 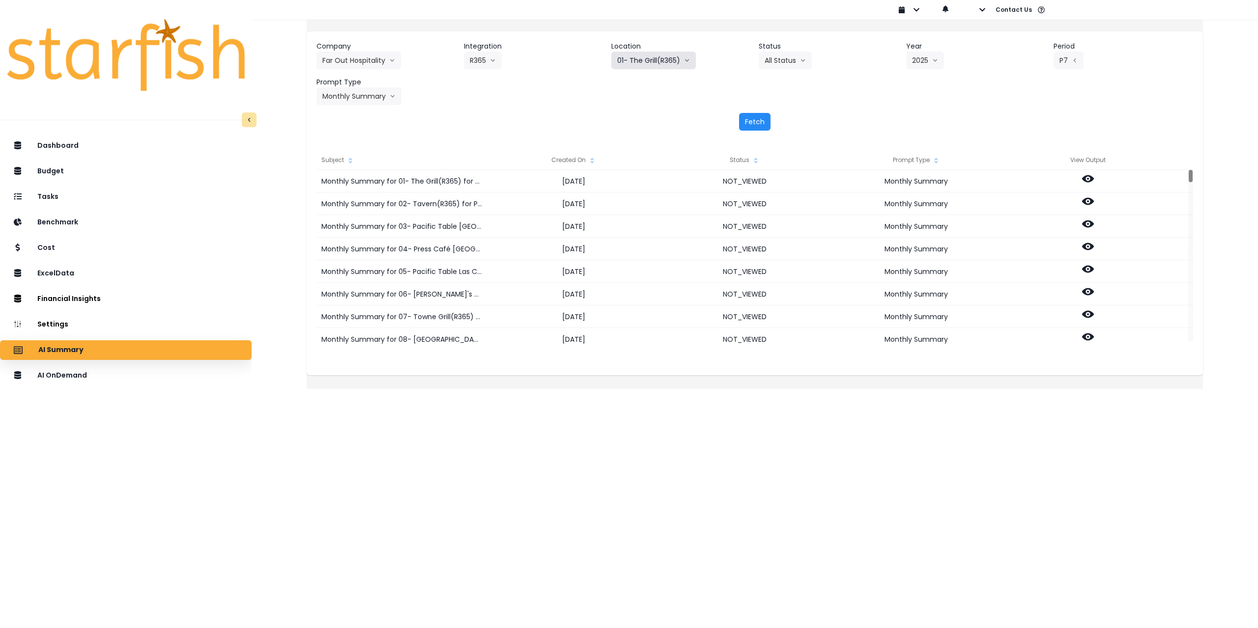 What do you see at coordinates (745, 160) in the screenshot?
I see `div: Status` at bounding box center [745, 160].